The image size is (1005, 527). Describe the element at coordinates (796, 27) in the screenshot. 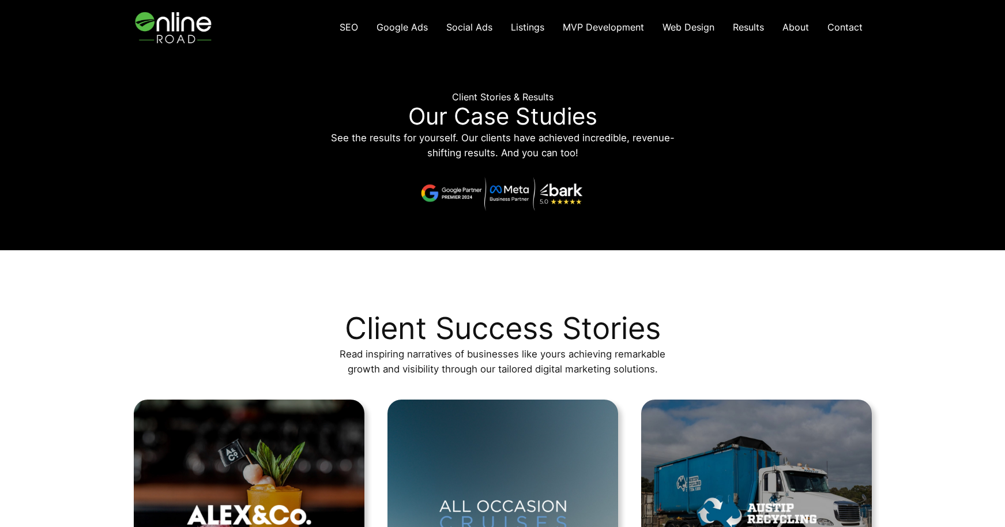

I see `span: About` at that location.